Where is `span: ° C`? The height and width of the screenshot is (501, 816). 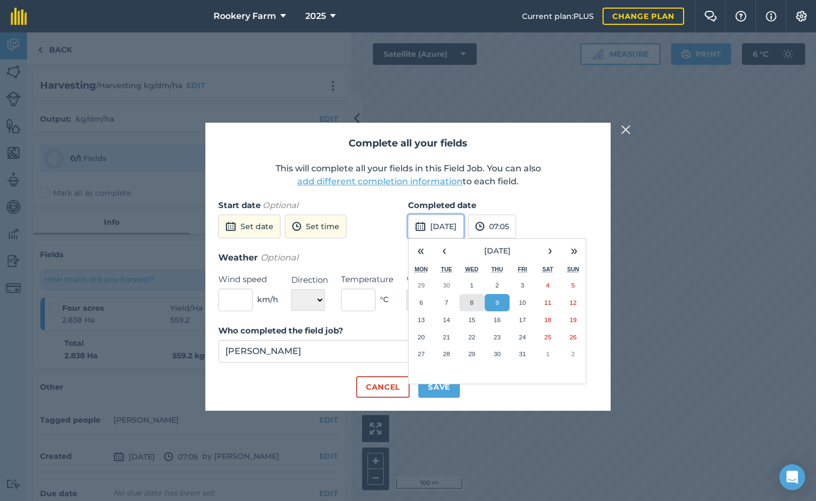 span: ° C is located at coordinates (384, 300).